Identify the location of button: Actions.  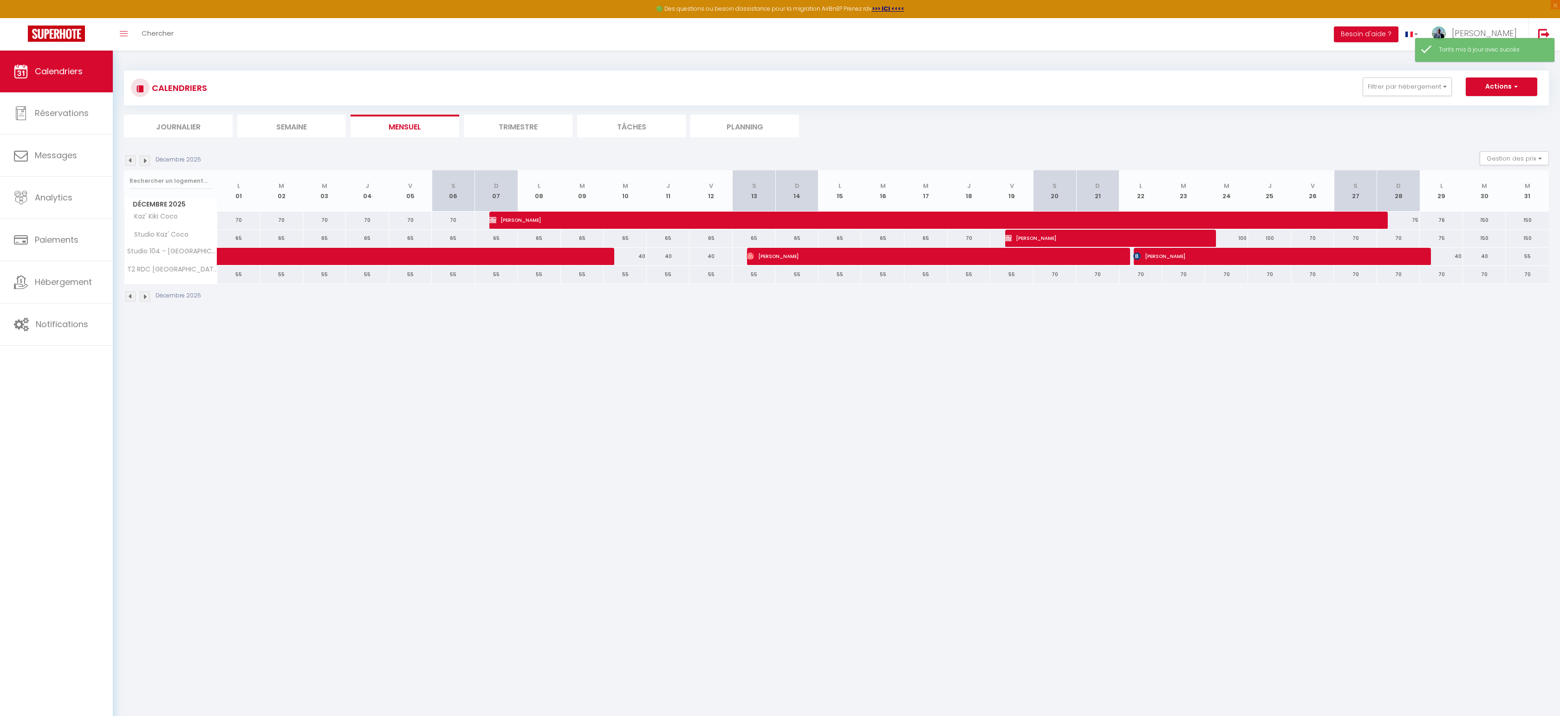
(1501, 87).